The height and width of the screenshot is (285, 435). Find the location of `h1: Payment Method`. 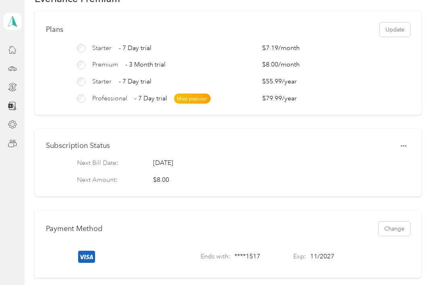

h1: Payment Method is located at coordinates (74, 229).